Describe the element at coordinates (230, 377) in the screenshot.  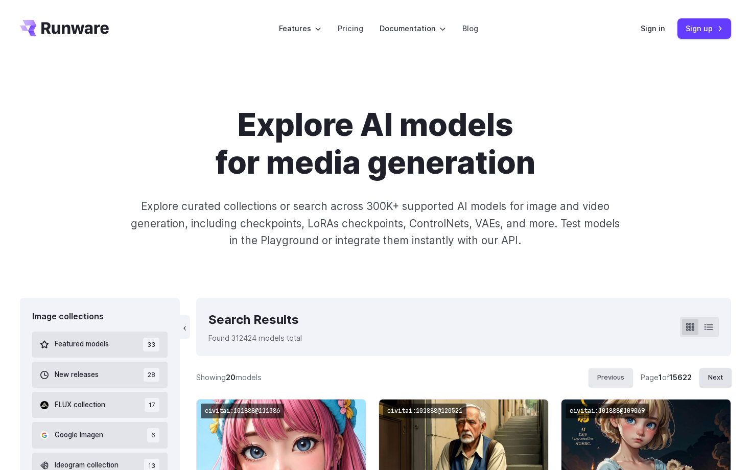
I see `strong: 20` at that location.